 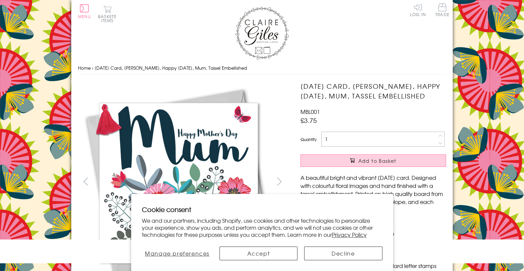 I want to click on span: MBL001, so click(x=310, y=111).